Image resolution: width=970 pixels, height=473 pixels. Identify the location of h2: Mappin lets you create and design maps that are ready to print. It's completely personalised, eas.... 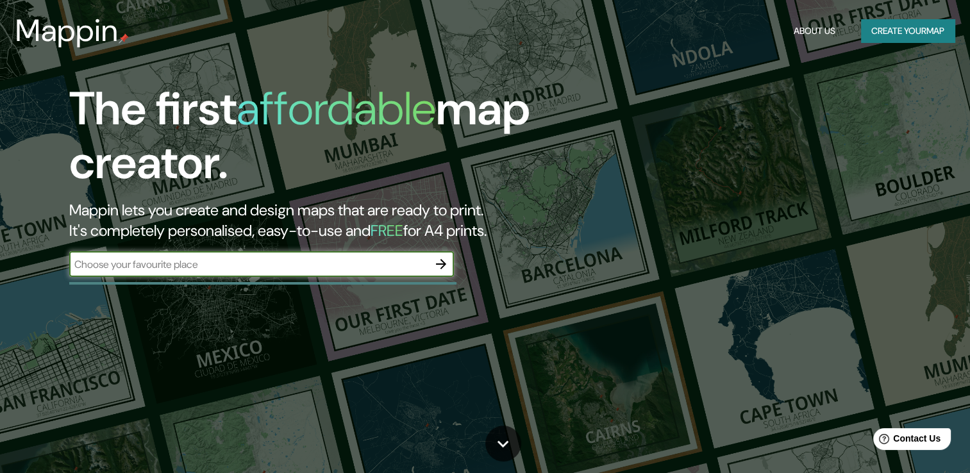
(312, 220).